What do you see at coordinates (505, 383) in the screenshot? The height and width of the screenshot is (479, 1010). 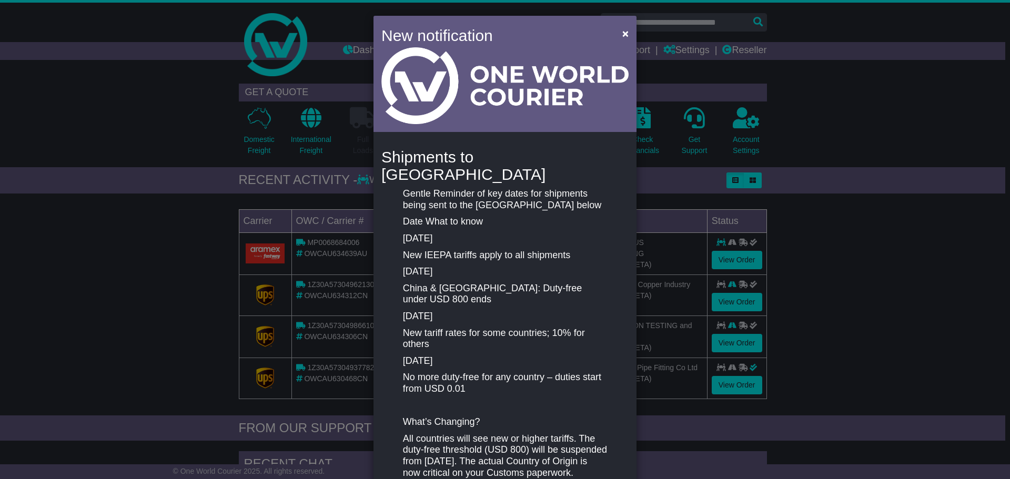 I see `p: No more duty-free for any country – duties start from USD 0.01` at bounding box center [505, 383].